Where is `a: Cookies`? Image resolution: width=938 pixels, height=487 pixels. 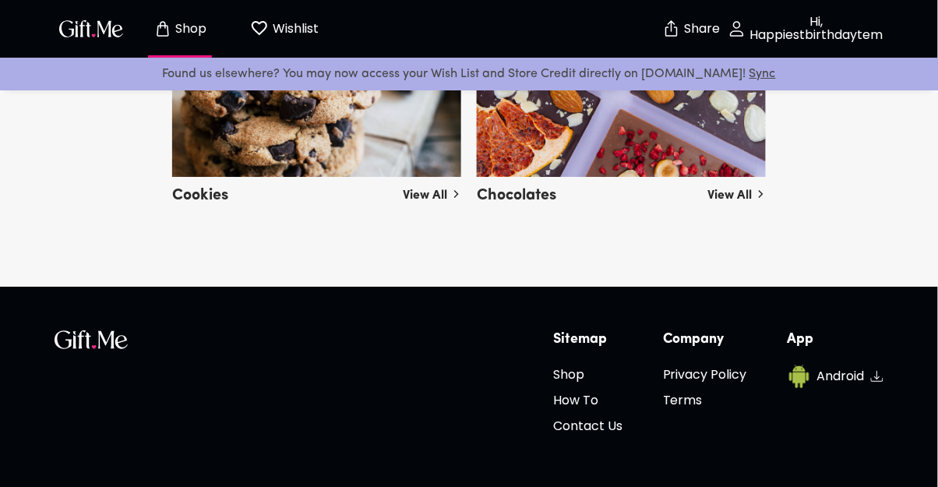 a: Cookies is located at coordinates (316, 184).